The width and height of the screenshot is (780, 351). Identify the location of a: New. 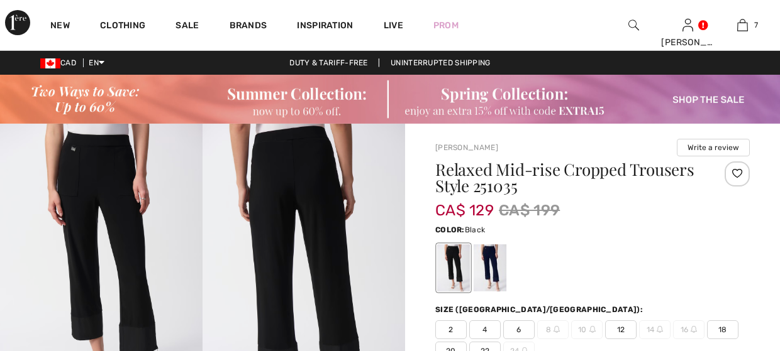
(60, 26).